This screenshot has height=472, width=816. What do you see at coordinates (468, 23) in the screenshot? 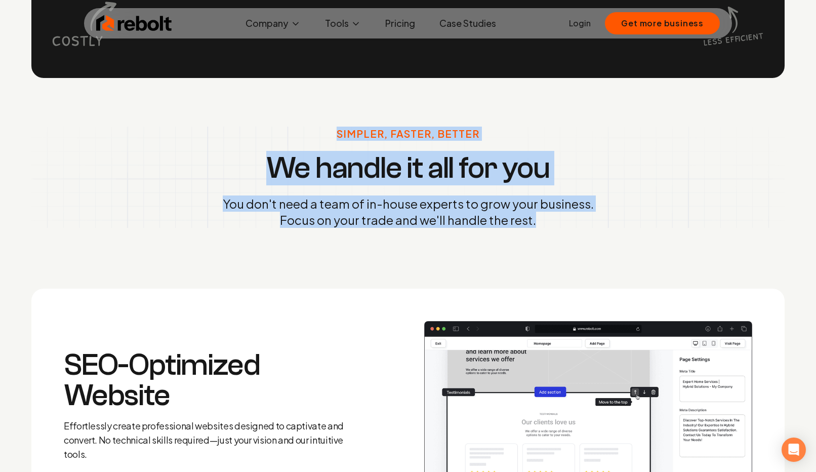
I see `a: Case Studies` at bounding box center [468, 23].